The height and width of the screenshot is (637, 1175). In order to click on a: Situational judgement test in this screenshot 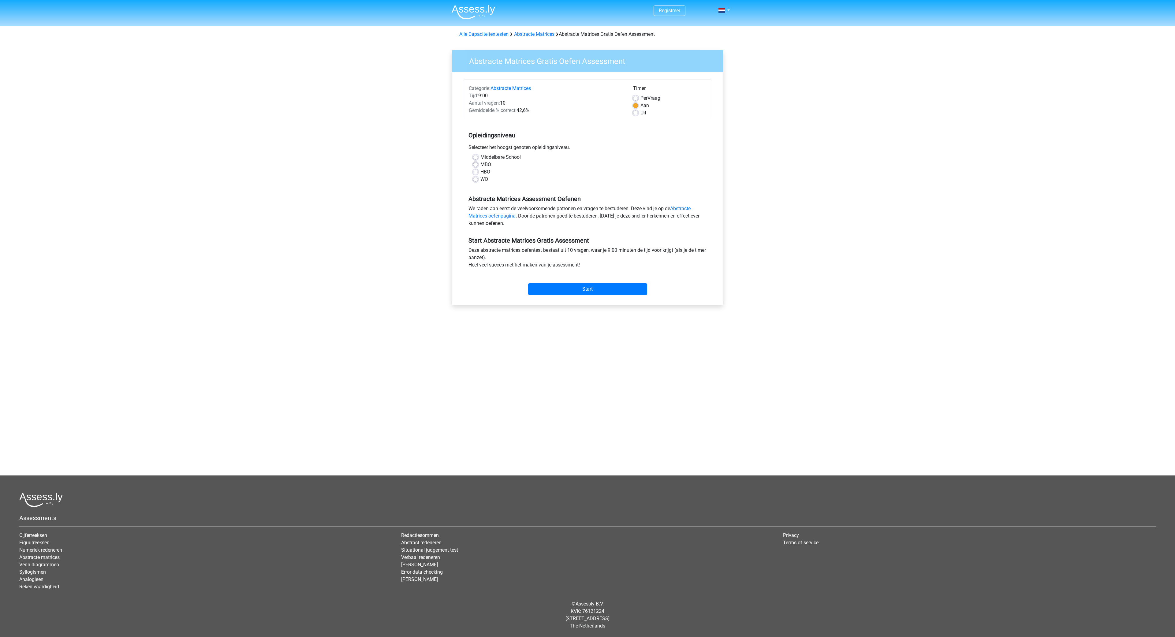, I will do `click(430, 550)`.